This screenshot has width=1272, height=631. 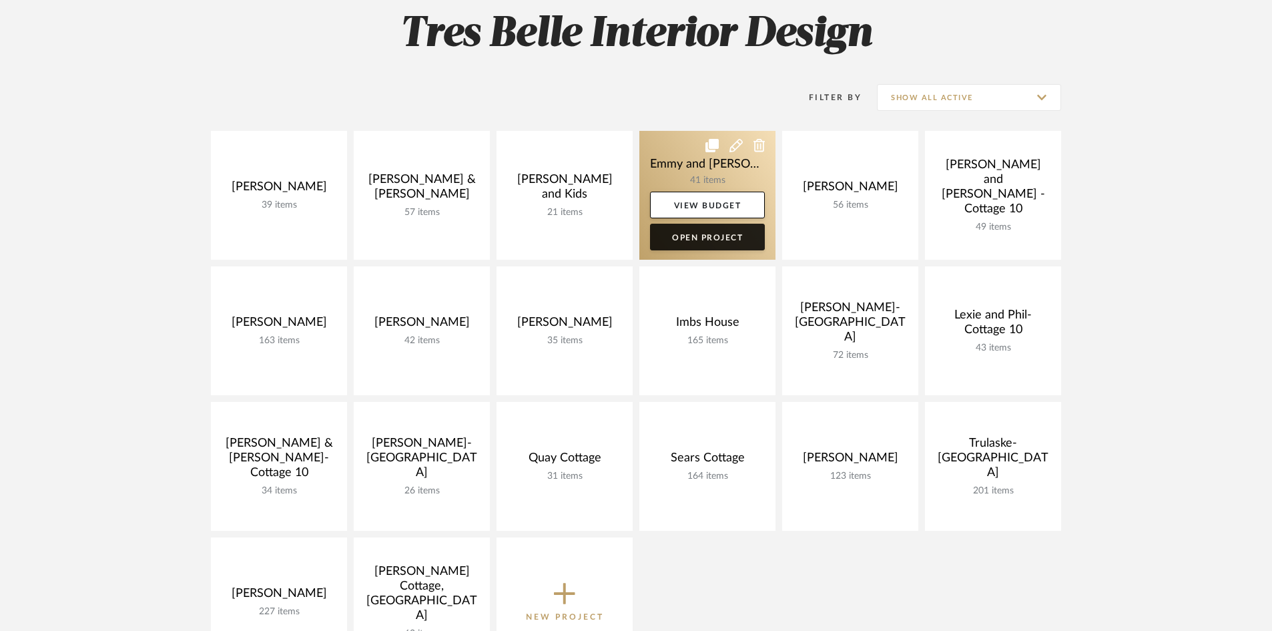 What do you see at coordinates (826, 97) in the screenshot?
I see `div: Filter By` at bounding box center [826, 97].